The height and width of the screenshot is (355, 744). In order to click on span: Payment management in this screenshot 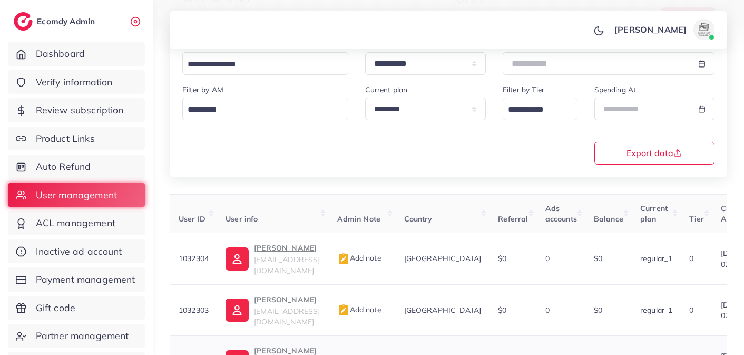, I will do `click(85, 279)`.